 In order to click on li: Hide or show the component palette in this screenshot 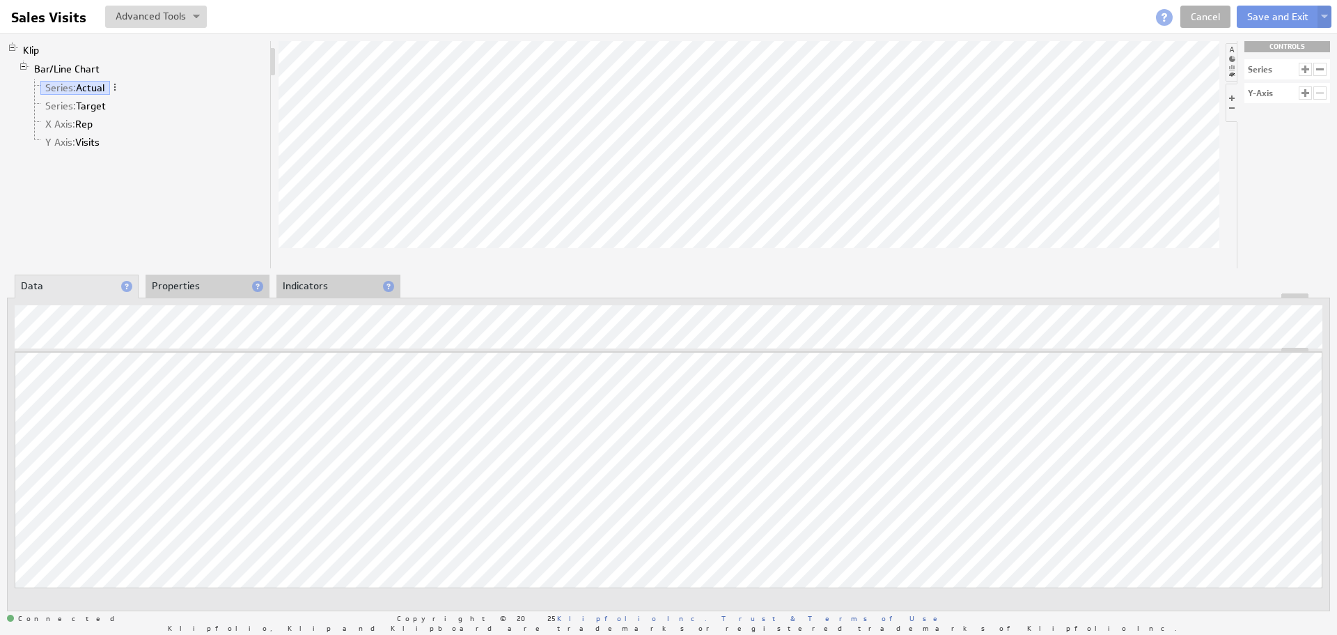, I will do `click(1232, 62)`.